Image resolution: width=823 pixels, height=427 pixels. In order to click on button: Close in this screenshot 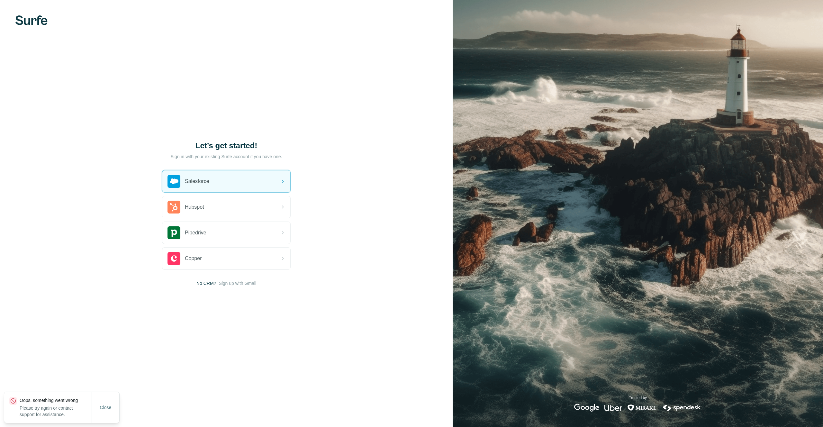, I will do `click(106, 407)`.